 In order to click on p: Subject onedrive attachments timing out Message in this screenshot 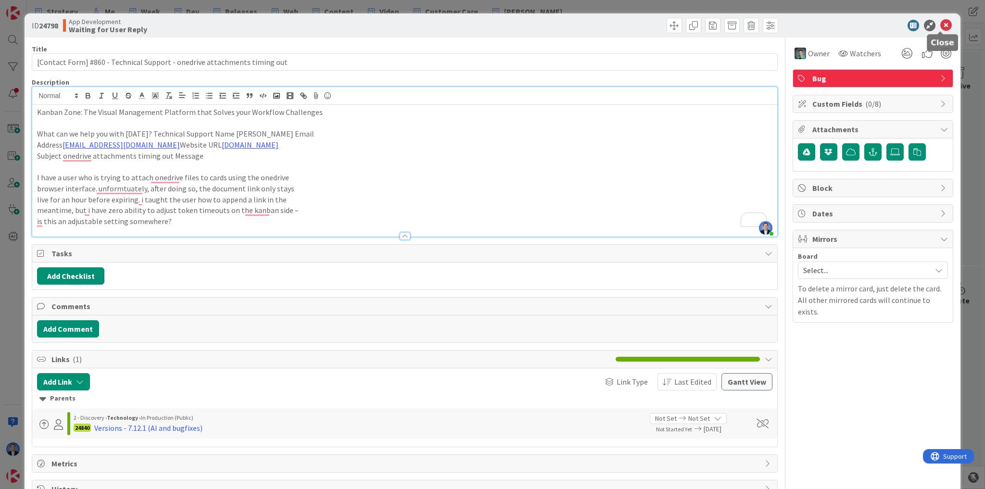, I will do `click(405, 156)`.